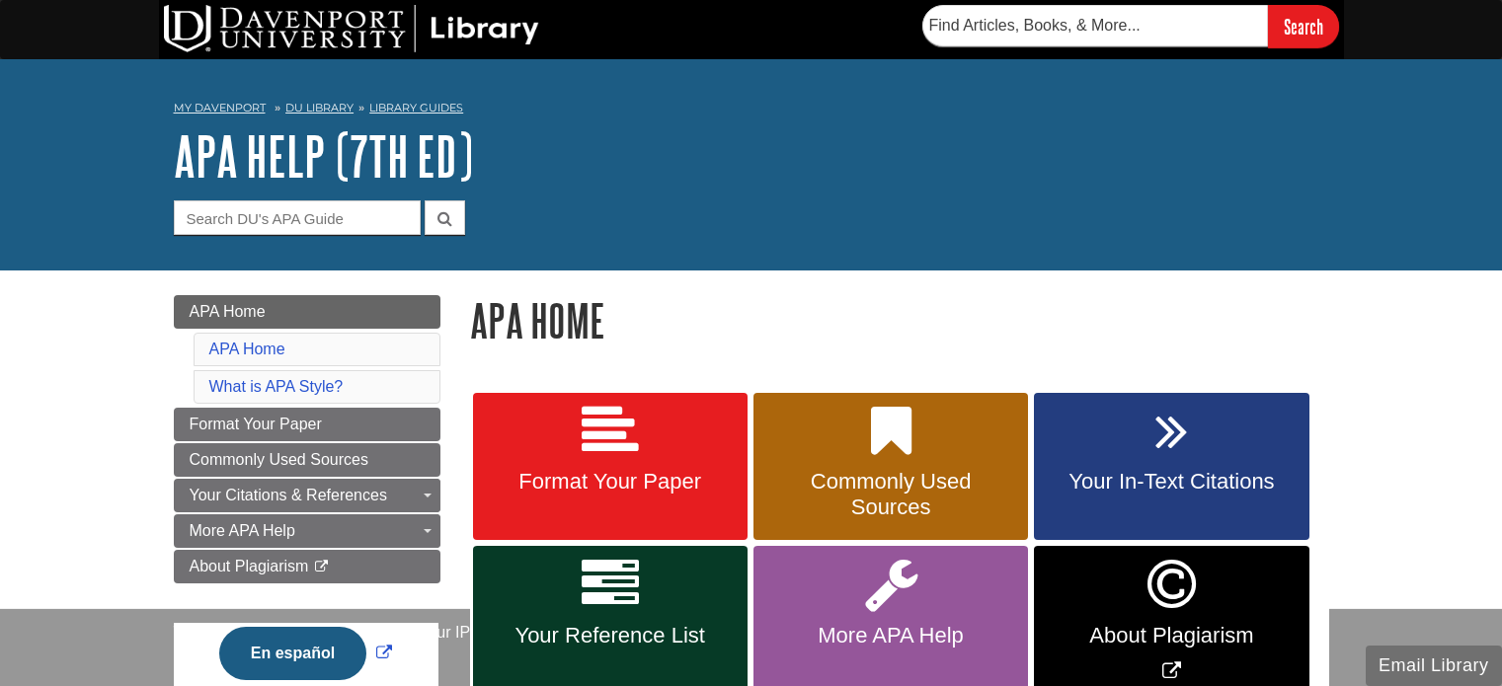  Describe the element at coordinates (292, 654) in the screenshot. I see `button: En español` at that location.